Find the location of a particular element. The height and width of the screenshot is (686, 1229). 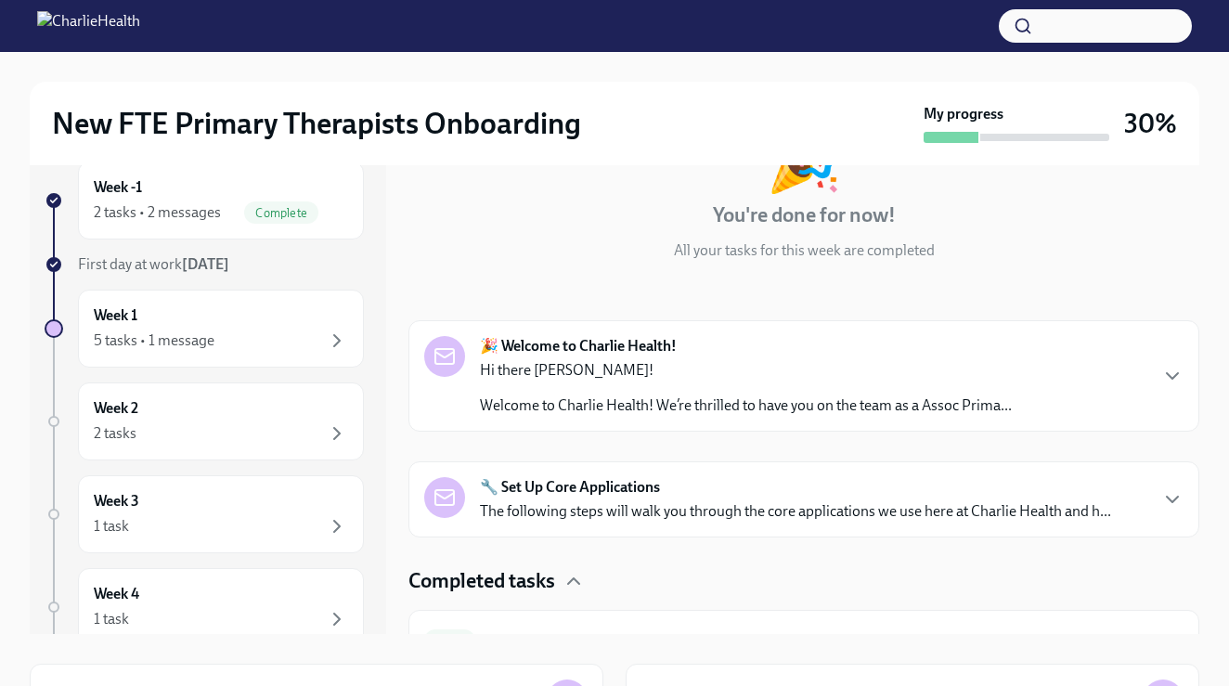

span: First day at work is located at coordinates (153, 264).